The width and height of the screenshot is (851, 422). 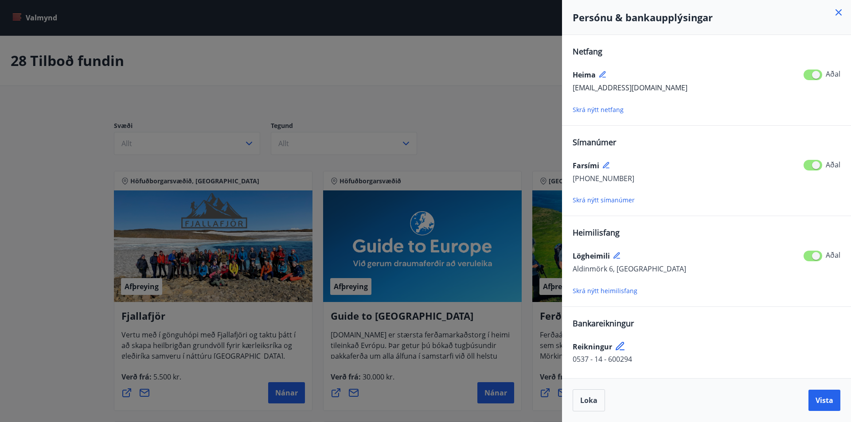 What do you see at coordinates (603, 323) in the screenshot?
I see `span: Bankareikningur` at bounding box center [603, 323].